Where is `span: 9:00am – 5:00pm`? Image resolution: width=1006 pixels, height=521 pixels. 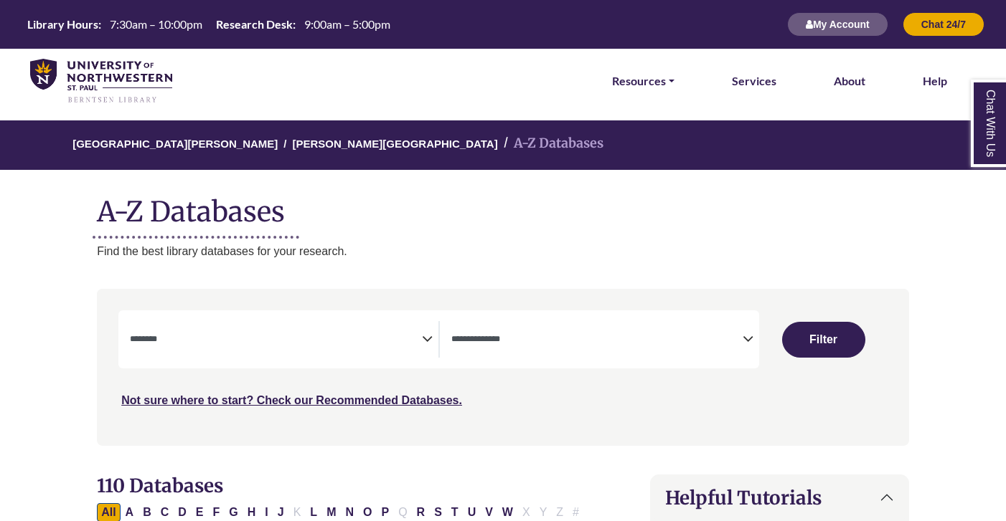
span: 9:00am – 5:00pm is located at coordinates (347, 24).